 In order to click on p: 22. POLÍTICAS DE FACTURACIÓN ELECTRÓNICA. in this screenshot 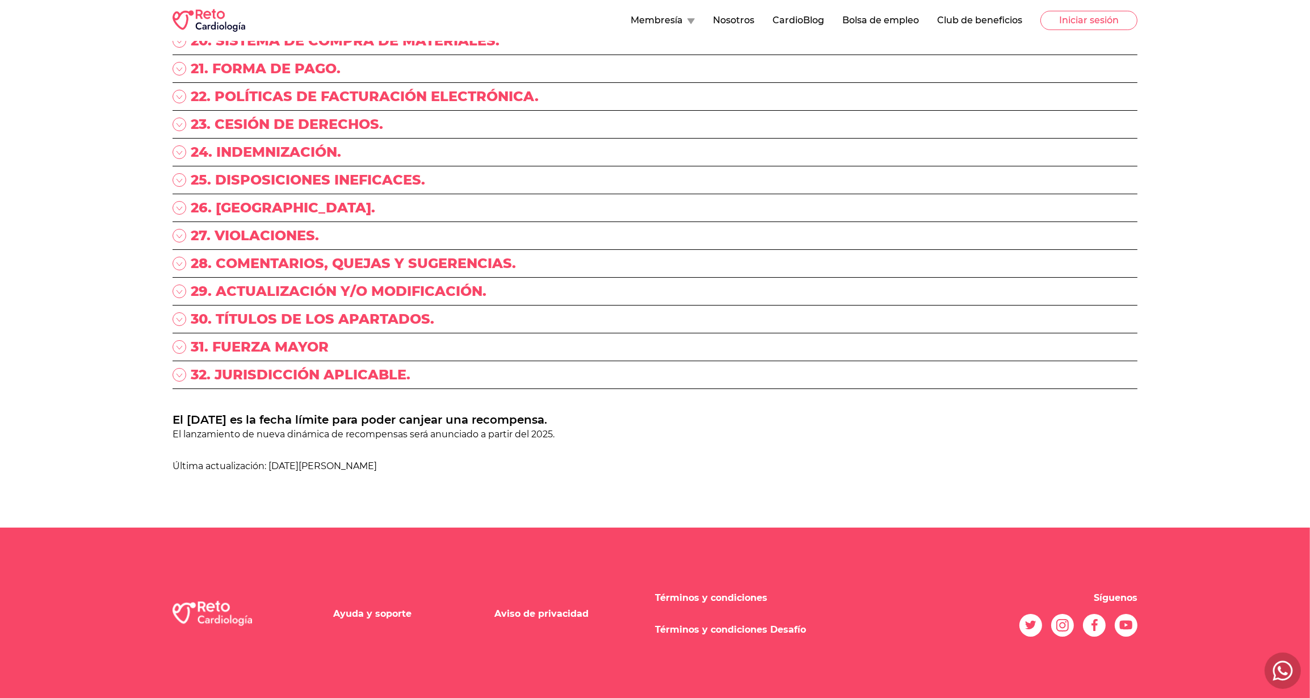, I will do `click(364, 97)`.